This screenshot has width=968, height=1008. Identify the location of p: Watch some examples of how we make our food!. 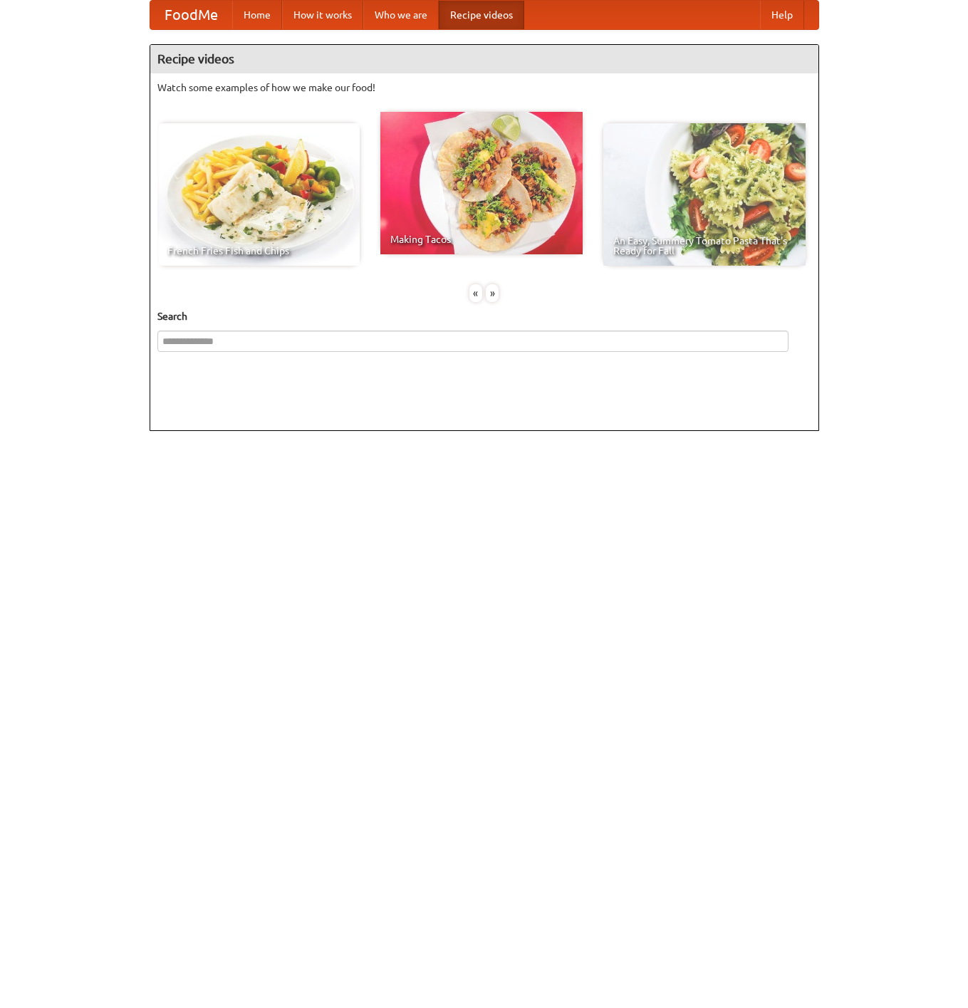
(485, 88).